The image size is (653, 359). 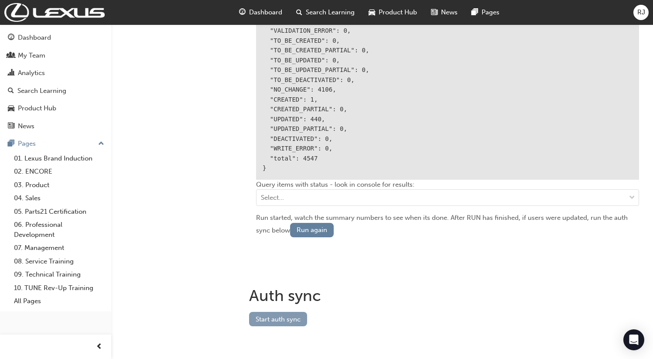 What do you see at coordinates (55, 12) in the screenshot?
I see `img: Trak` at bounding box center [55, 12].